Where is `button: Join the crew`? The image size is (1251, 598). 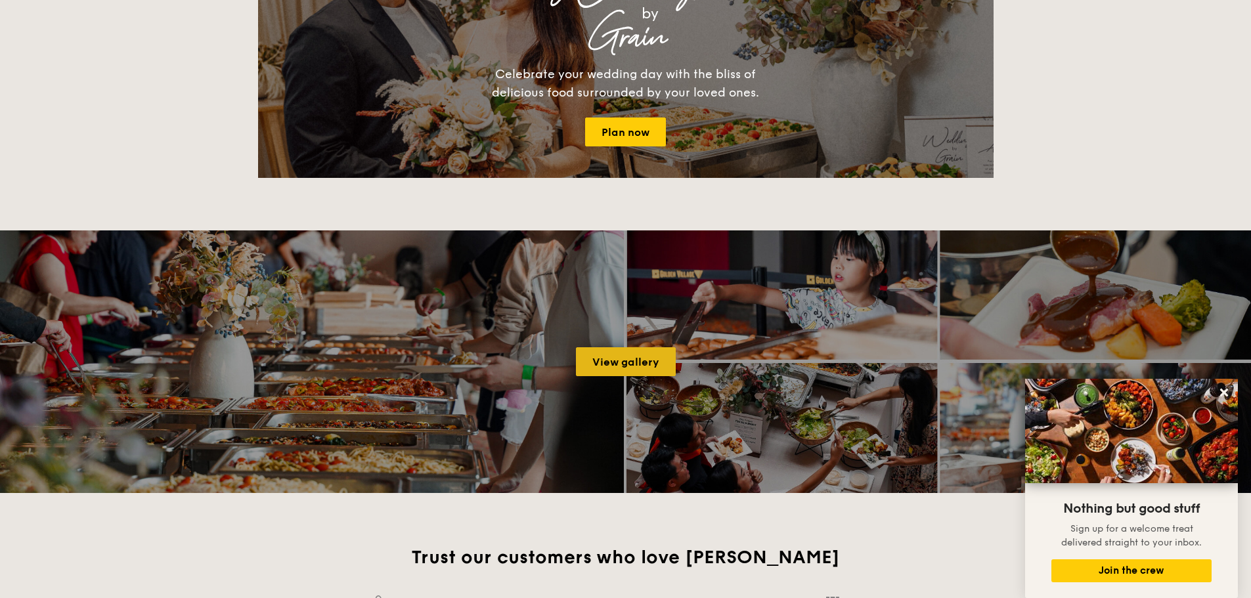
button: Join the crew is located at coordinates (1132, 571).